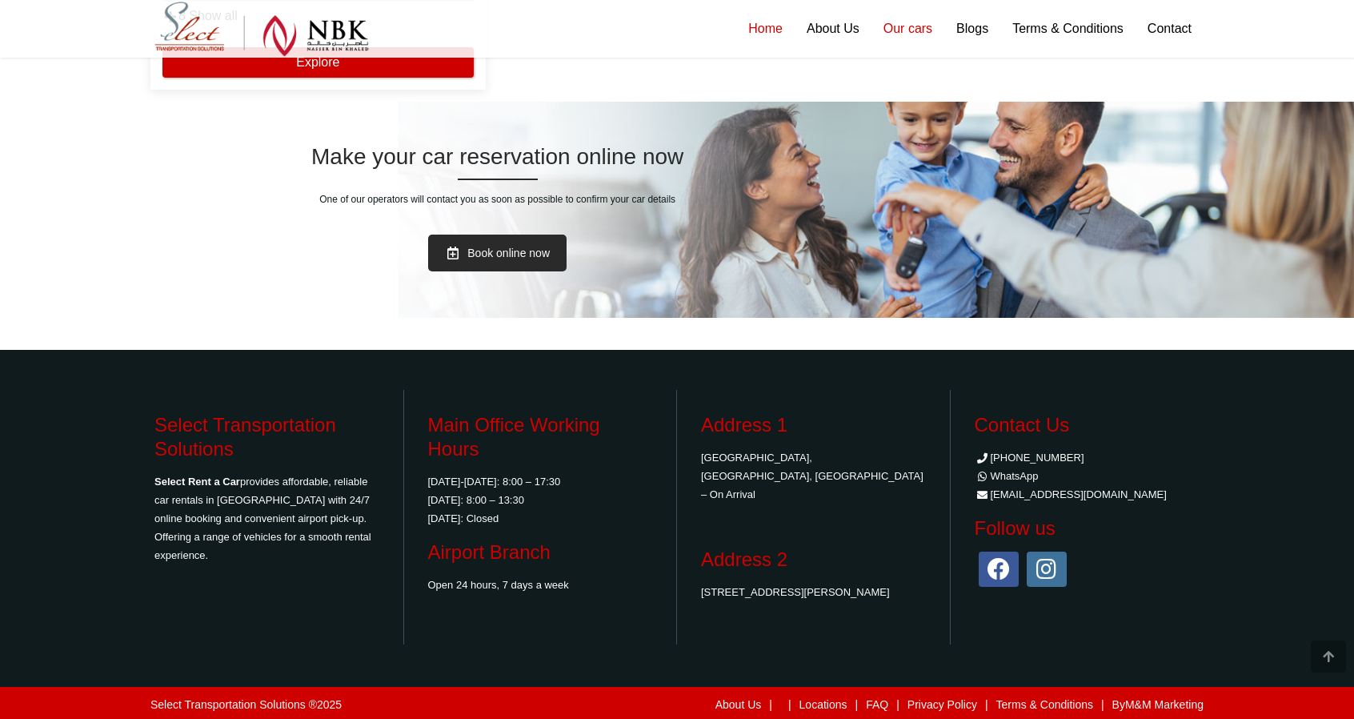 This screenshot has width=1354, height=719. I want to click on h3: Address 2, so click(813, 559).